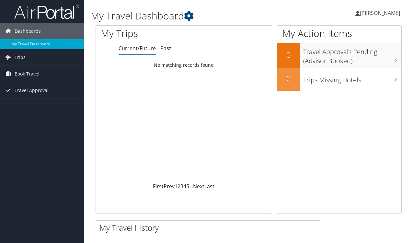 This screenshot has width=413, height=243. I want to click on td: No matching records found, so click(184, 65).